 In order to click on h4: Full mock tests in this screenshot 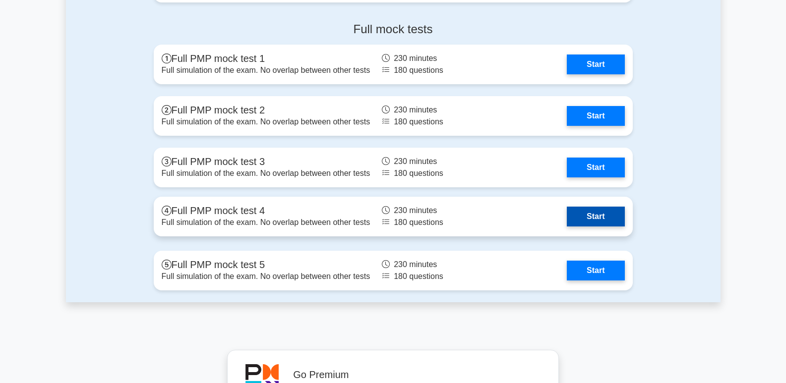, I will do `click(393, 29)`.